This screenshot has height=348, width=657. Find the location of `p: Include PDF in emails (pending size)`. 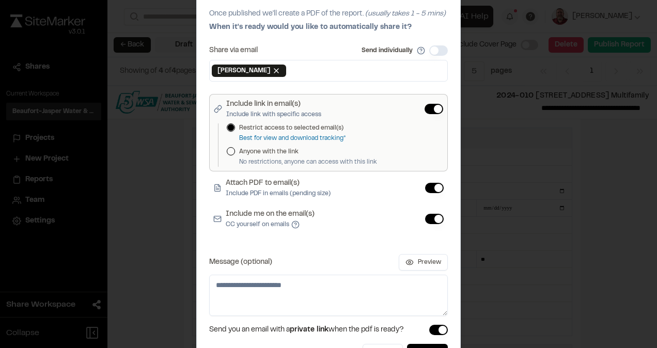

p: Include PDF in emails (pending size) is located at coordinates (278, 194).